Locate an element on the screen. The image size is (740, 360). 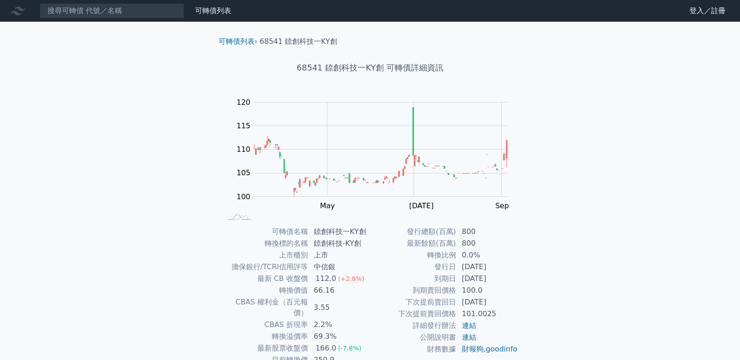
a: 登入／註冊 is located at coordinates (708, 11).